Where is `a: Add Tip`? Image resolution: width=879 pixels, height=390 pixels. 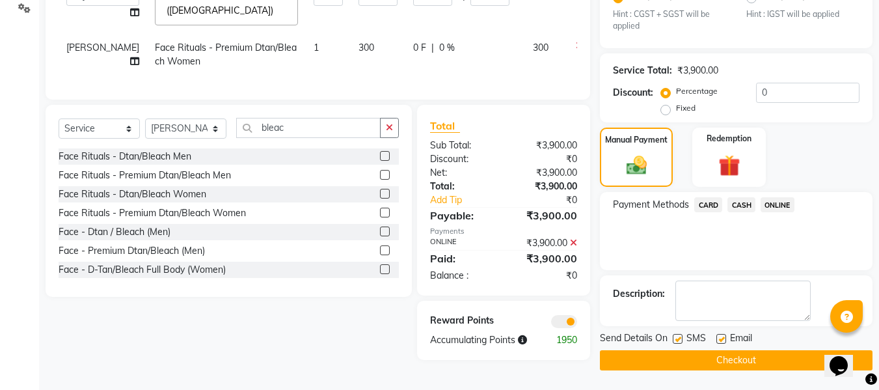 a: Add Tip is located at coordinates (468, 200).